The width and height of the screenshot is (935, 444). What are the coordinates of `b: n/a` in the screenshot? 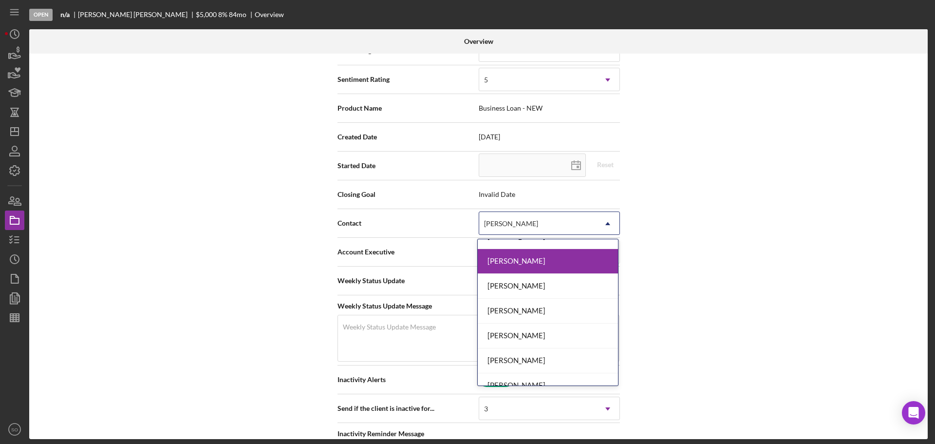 It's located at (65, 15).